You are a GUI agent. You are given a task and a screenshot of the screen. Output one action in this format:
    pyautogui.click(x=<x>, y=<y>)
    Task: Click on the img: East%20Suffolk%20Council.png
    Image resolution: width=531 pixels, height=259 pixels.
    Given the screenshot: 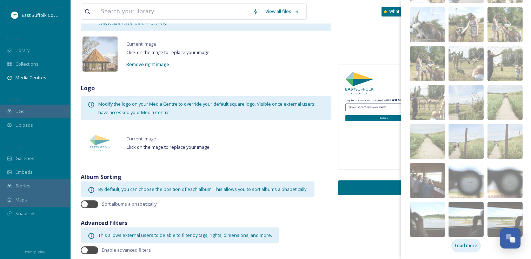 What is the action you would take?
    pyautogui.click(x=359, y=83)
    